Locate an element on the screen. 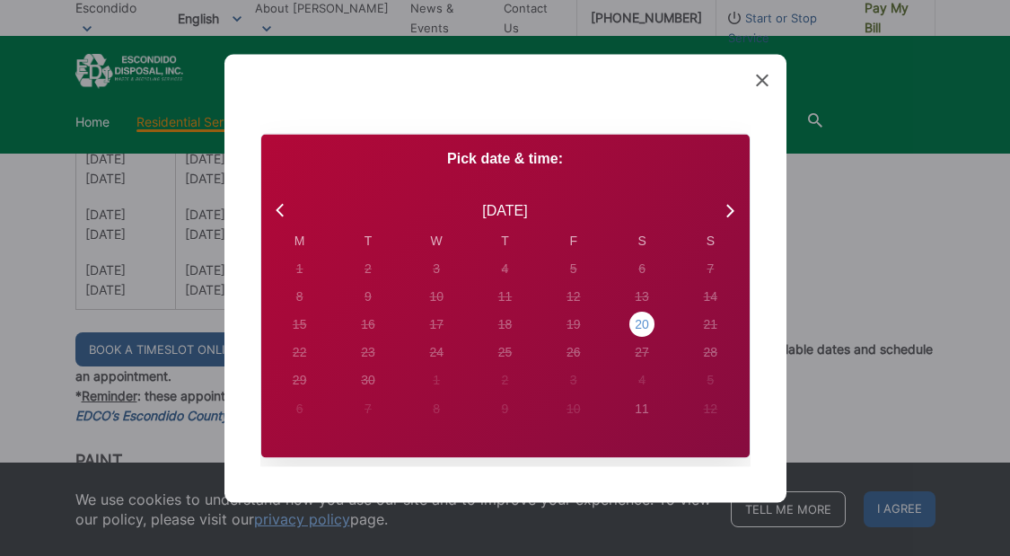 The height and width of the screenshot is (556, 1010). div: 25 is located at coordinates (506, 352).